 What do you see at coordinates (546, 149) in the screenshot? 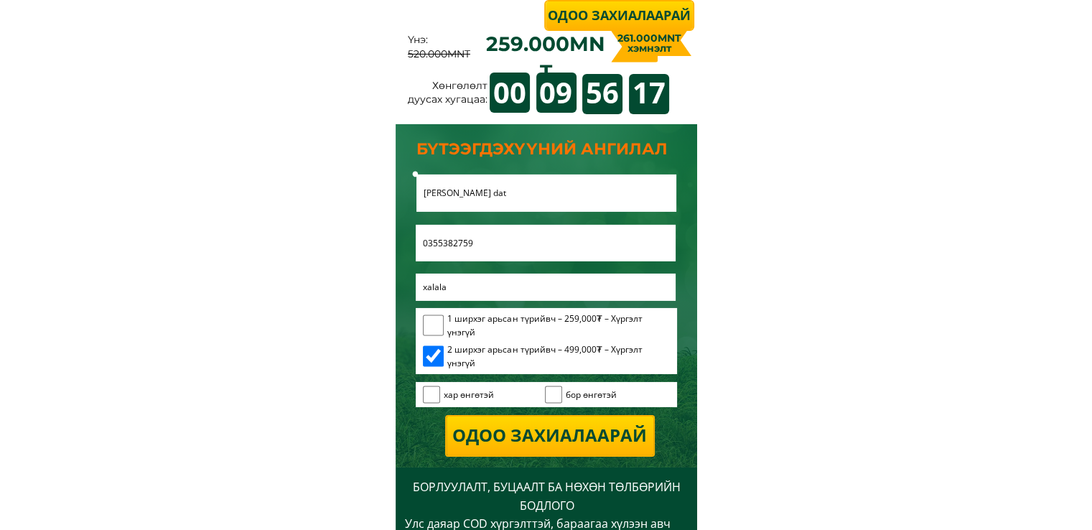
I see `div: БҮТЭЭГДЭХҮҮНИЙ АНГИЛАЛ` at bounding box center [546, 149].